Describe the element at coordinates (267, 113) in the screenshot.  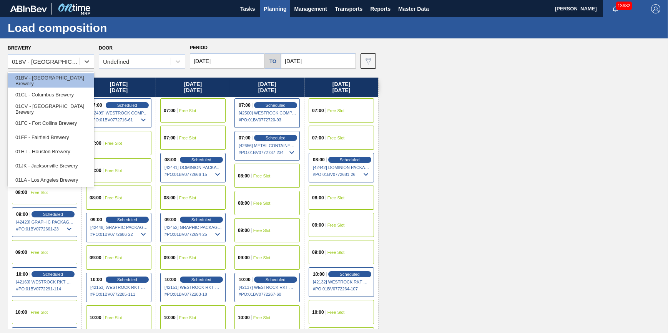
I see `span: [42500] WESTROCK COMPANY - FOLDING CAR - 0008219776` at that location.